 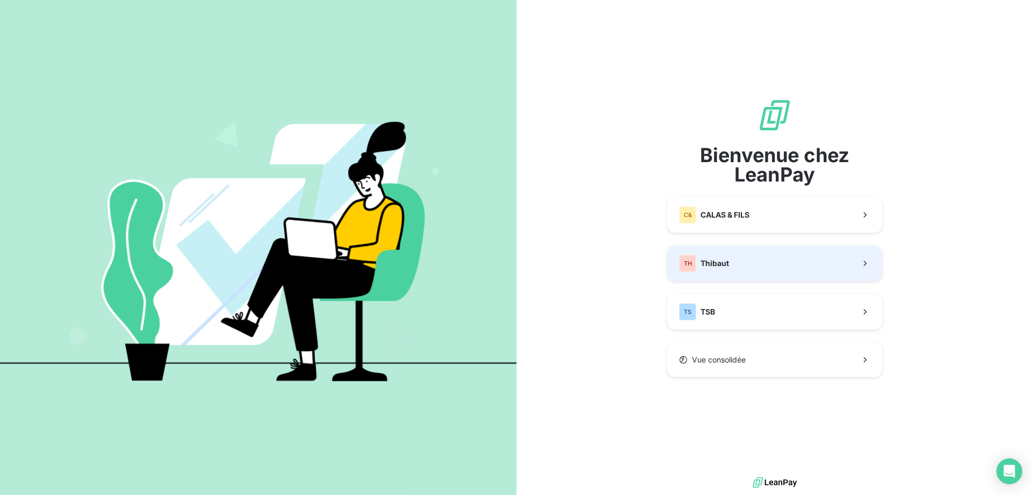 What do you see at coordinates (775, 360) in the screenshot?
I see `button: Vue consolidée` at bounding box center [775, 360].